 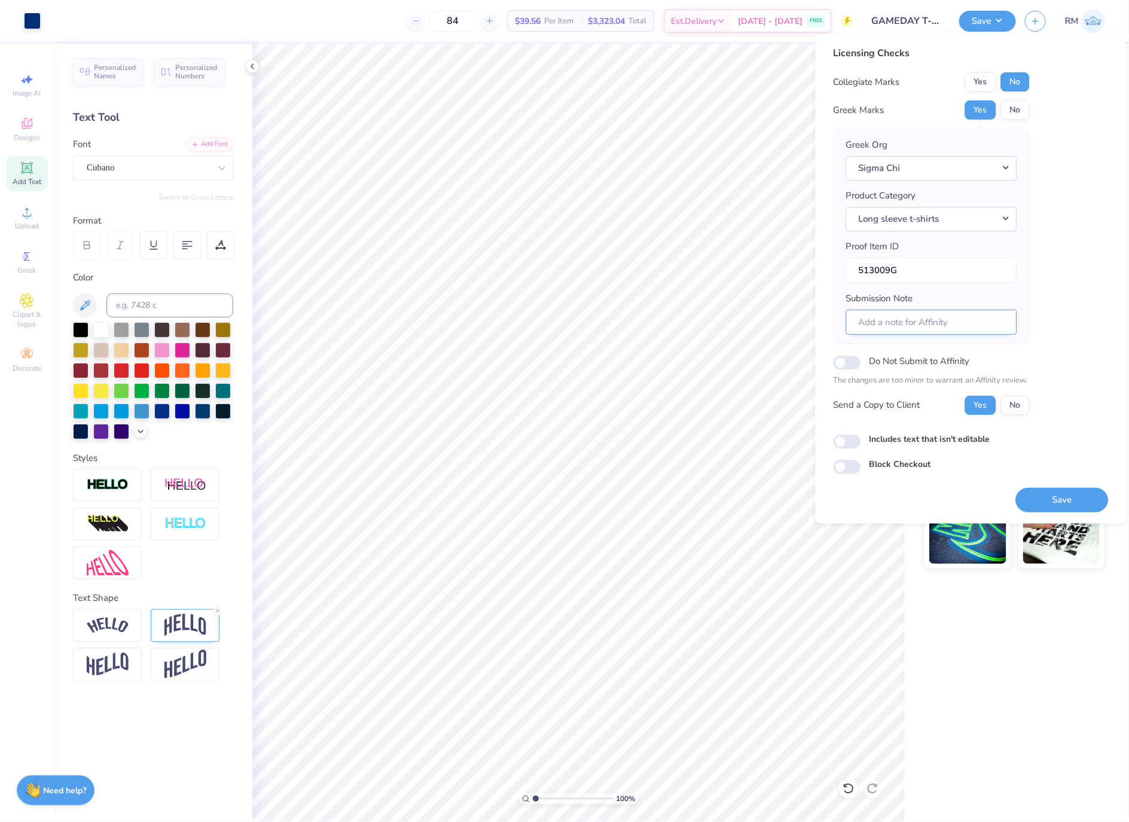 I want to click on input: Add a note for Affinity, so click(x=931, y=322).